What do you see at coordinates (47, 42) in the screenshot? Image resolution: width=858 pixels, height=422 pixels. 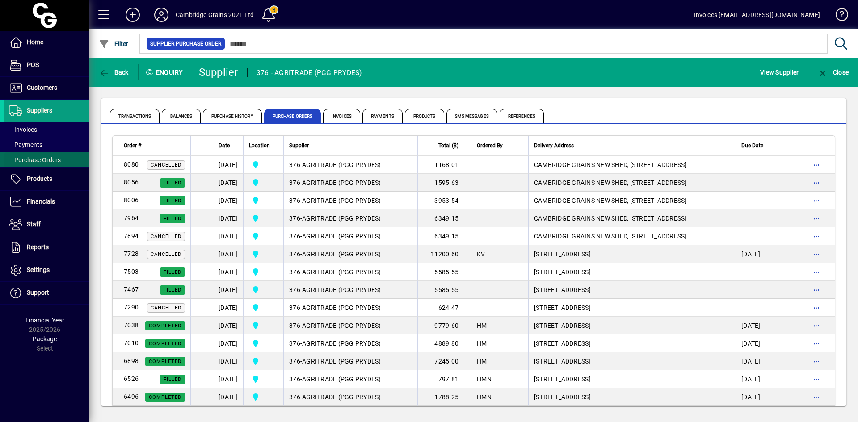 I see `a: Home` at bounding box center [47, 42].